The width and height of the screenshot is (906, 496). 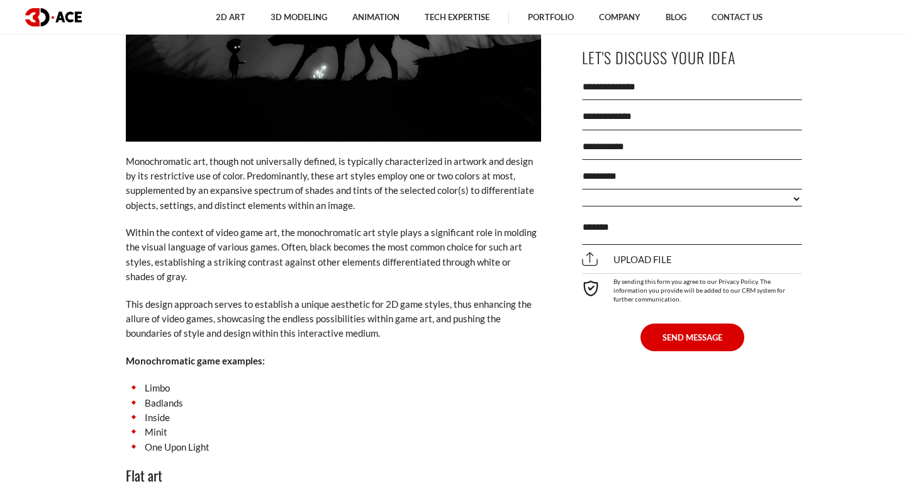 I want to click on p: Monochromatic art, though not universally defined, is typically characterized in artwork and desi..., so click(x=334, y=184).